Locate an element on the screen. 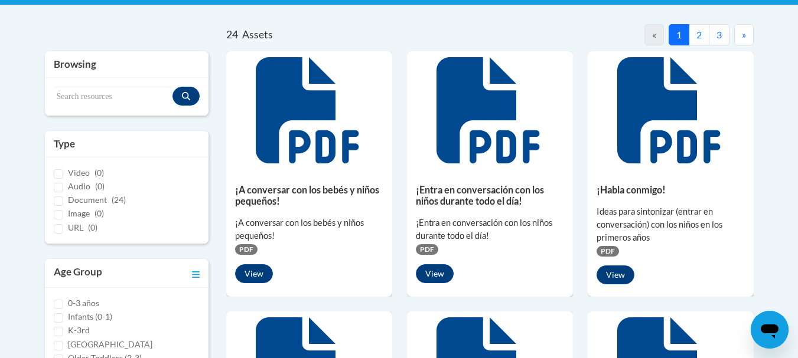  h3: Age Group is located at coordinates (78, 273).